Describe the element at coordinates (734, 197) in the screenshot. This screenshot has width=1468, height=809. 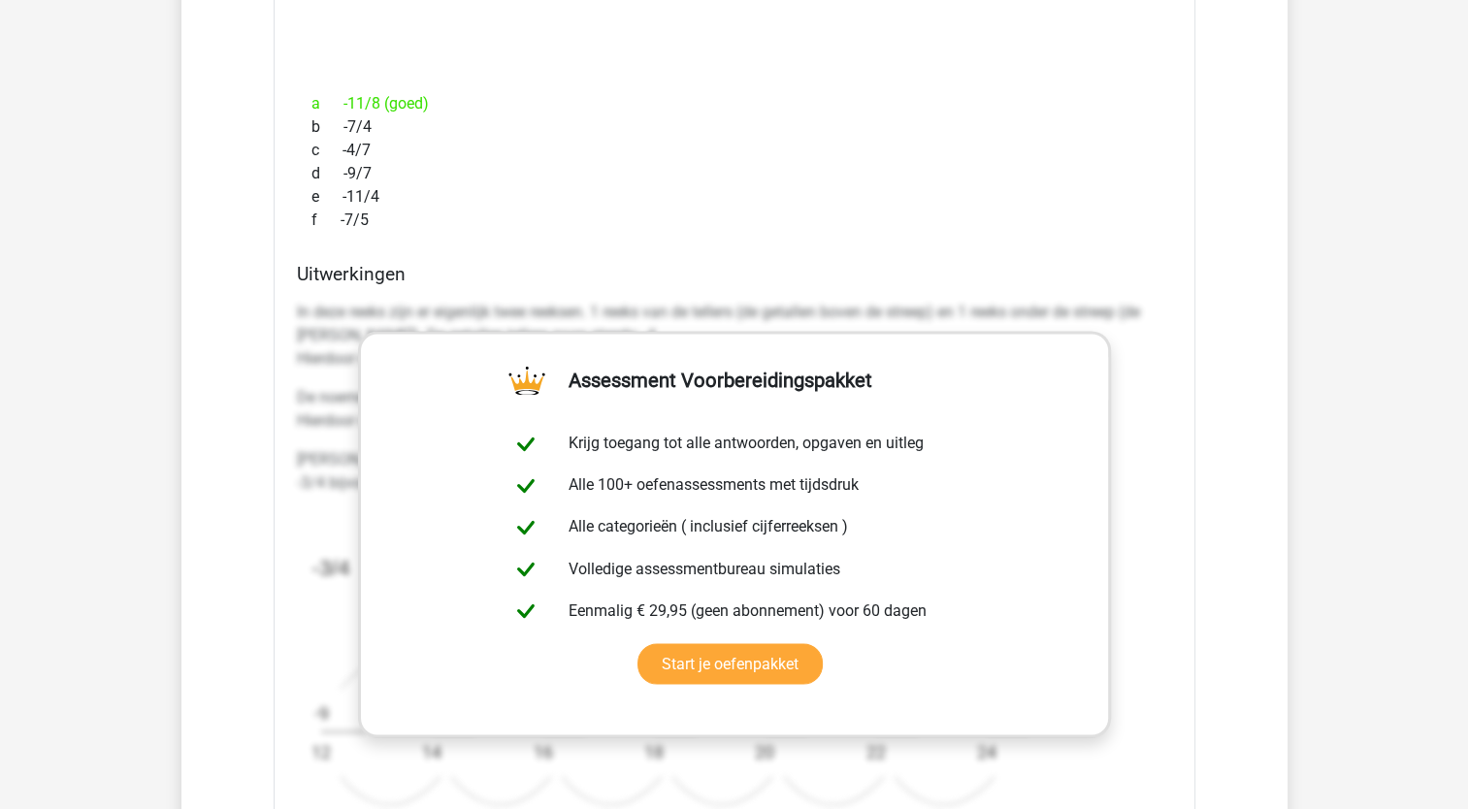
I see `div: -11/4` at that location.